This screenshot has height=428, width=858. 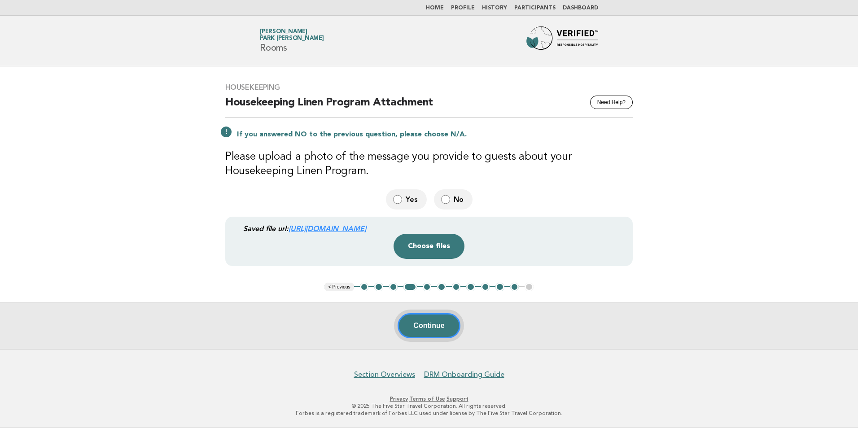 What do you see at coordinates (485, 287) in the screenshot?
I see `button: 9` at bounding box center [485, 287].